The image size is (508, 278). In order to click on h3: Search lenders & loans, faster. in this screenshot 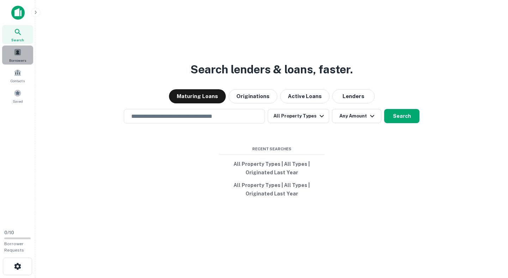, I will do `click(272, 70)`.